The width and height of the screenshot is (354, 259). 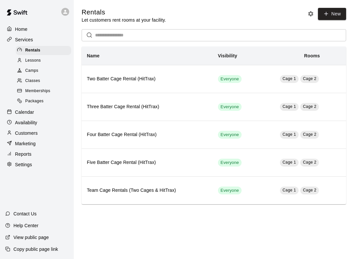 What do you see at coordinates (37, 154) in the screenshot?
I see `a: Reports` at bounding box center [37, 154].